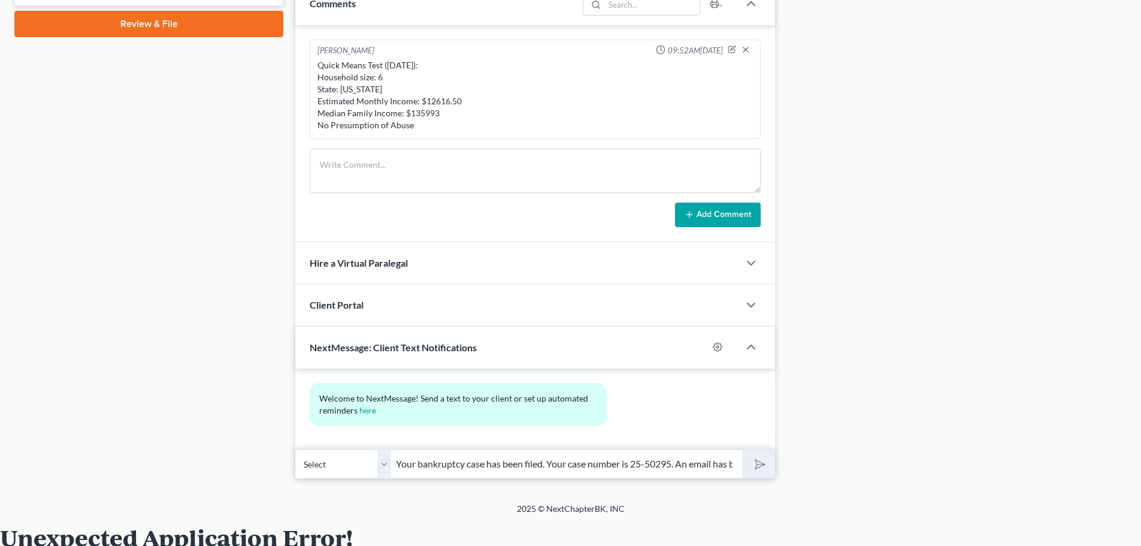 This screenshot has height=546, width=1141. What do you see at coordinates (571, 513) in the screenshot?
I see `div: 2025 © NextChapterBK, INC` at bounding box center [571, 513].